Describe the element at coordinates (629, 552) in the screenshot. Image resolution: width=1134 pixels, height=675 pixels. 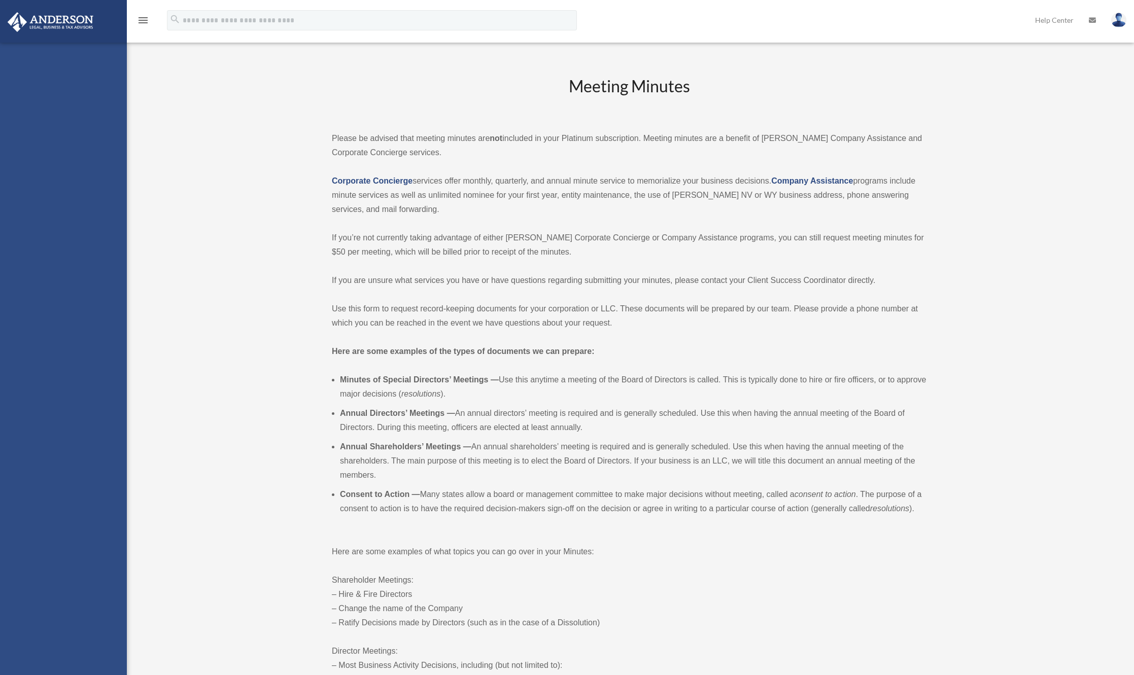
I see `p: Here are some examples of what topics you can go over in your Minutes:` at that location.